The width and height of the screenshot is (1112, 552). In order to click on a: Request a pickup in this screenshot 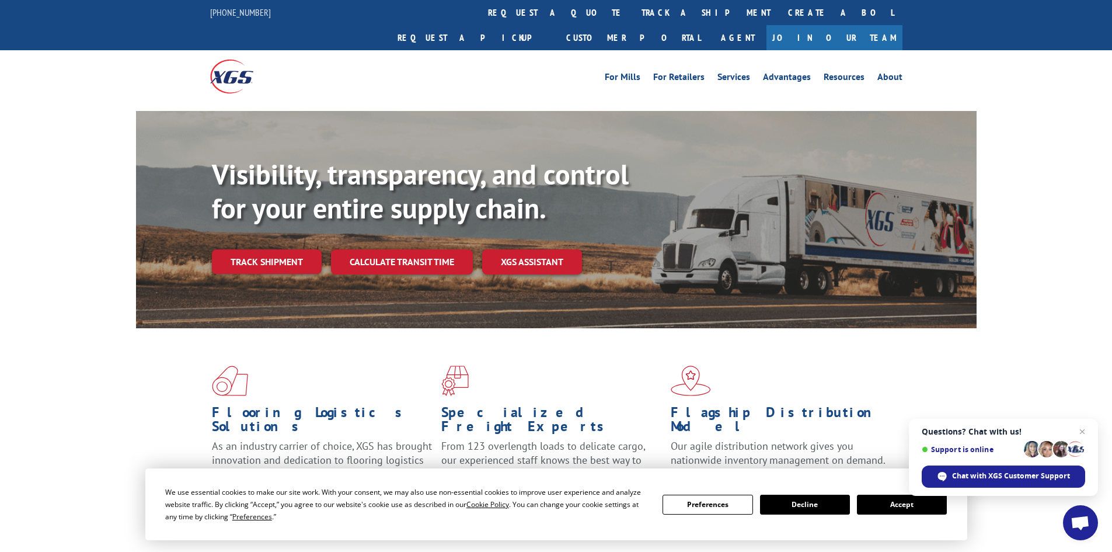, I will do `click(473, 37)`.